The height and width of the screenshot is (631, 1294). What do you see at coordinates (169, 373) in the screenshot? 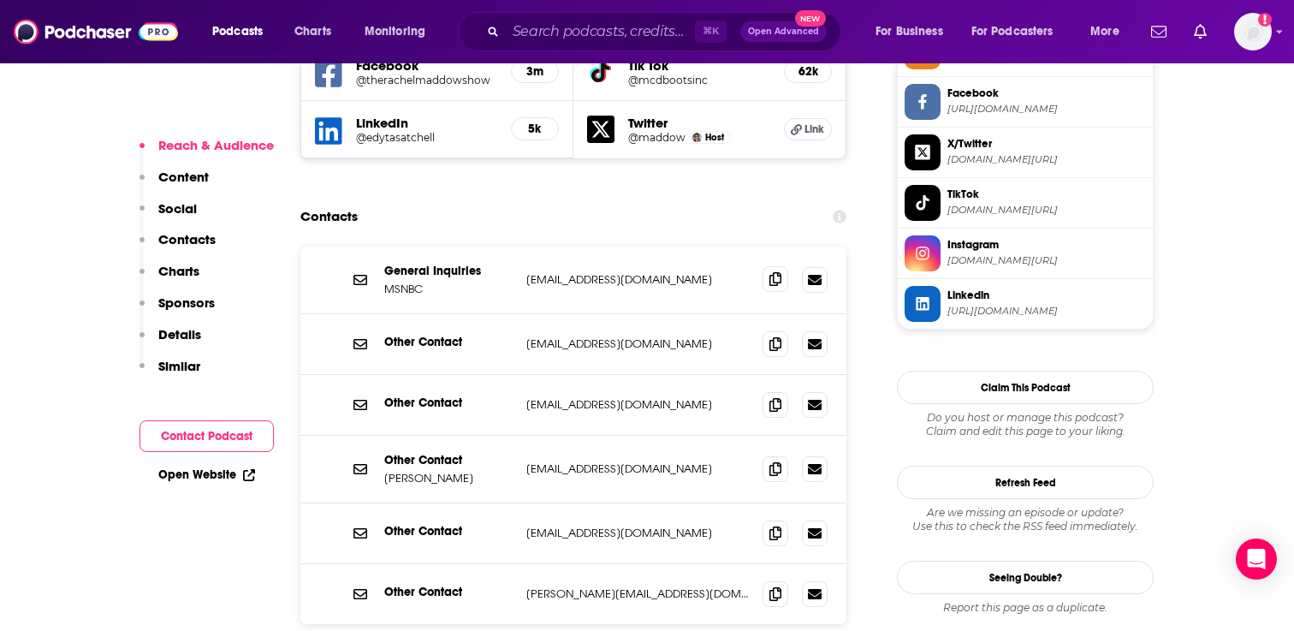
I see `button: Similar` at bounding box center [169, 373].